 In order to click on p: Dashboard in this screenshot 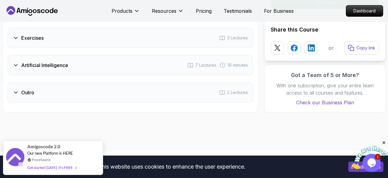, I will do `click(365, 11)`.